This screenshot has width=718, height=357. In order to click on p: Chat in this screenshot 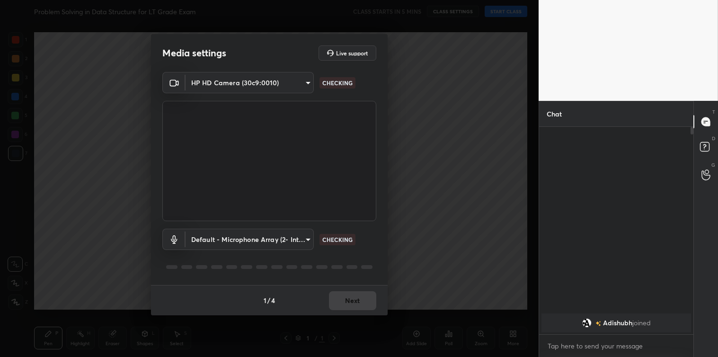, I will do `click(554, 114)`.